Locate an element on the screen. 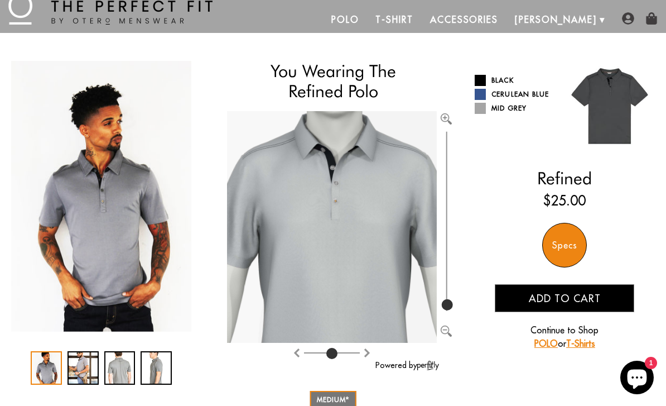 The image size is (666, 406). button: Rotate clockwise is located at coordinates (297, 352).